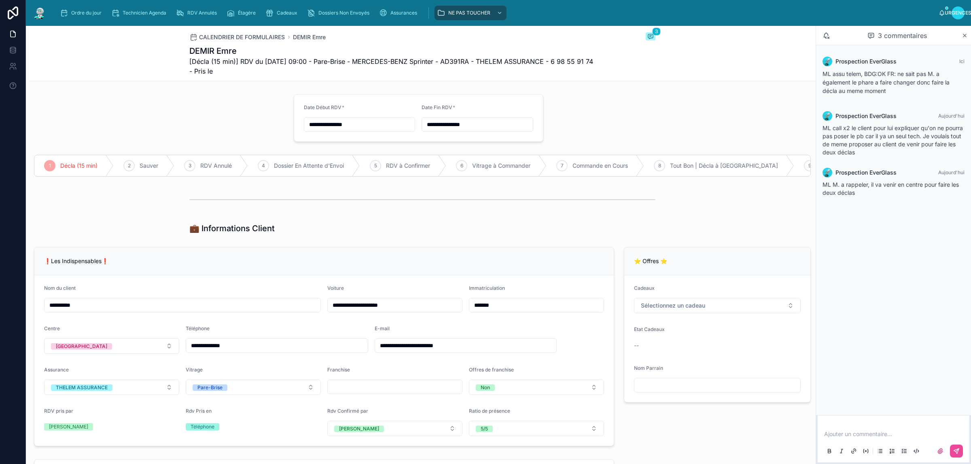  I want to click on font: Pare-Brise, so click(210, 388).